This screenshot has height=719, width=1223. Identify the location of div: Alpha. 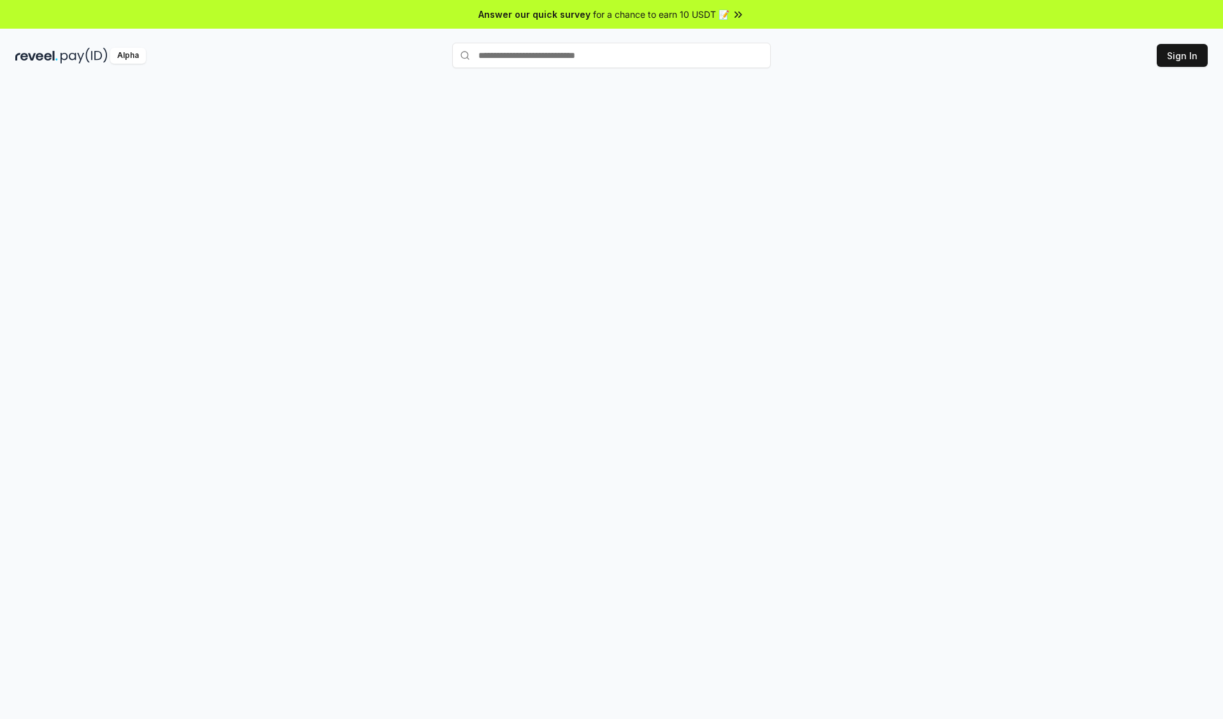
(128, 55).